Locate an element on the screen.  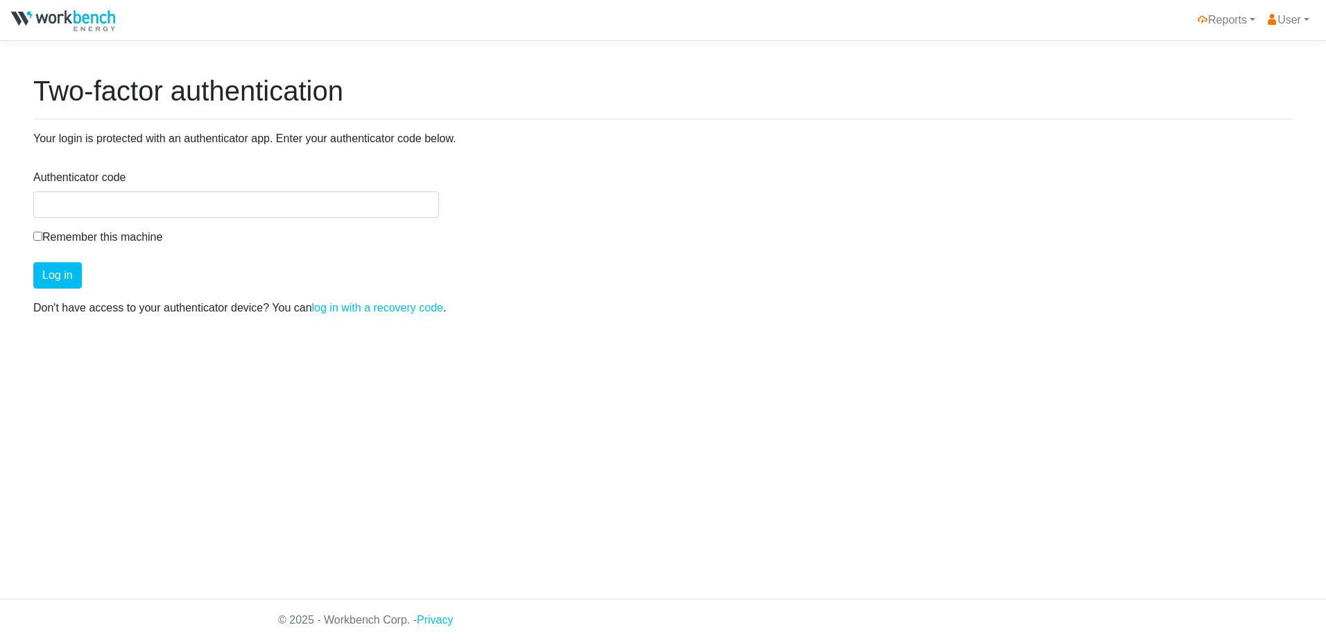
div: © 2025 - Workbench Corp. - is located at coordinates (663, 620).